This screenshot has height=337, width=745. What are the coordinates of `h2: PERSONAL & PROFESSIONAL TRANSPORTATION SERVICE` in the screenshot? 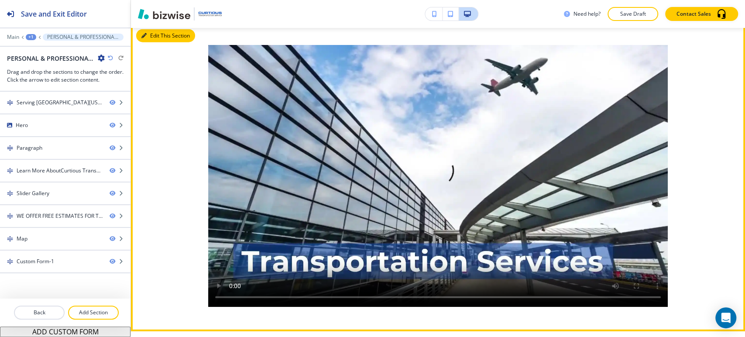 It's located at (51, 58).